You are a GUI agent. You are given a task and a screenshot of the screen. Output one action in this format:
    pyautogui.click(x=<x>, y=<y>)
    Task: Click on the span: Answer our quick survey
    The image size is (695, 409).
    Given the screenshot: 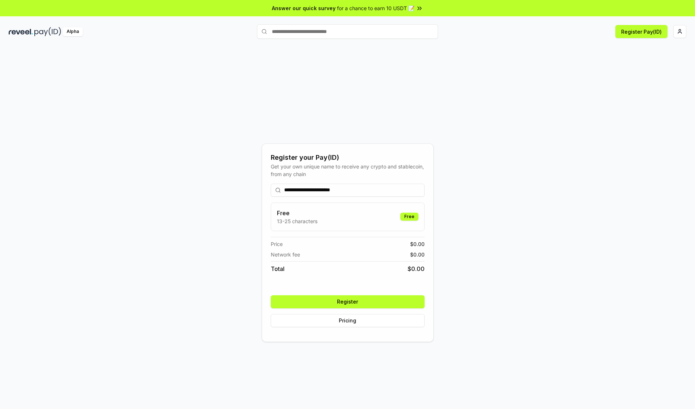 What is the action you would take?
    pyautogui.click(x=304, y=8)
    